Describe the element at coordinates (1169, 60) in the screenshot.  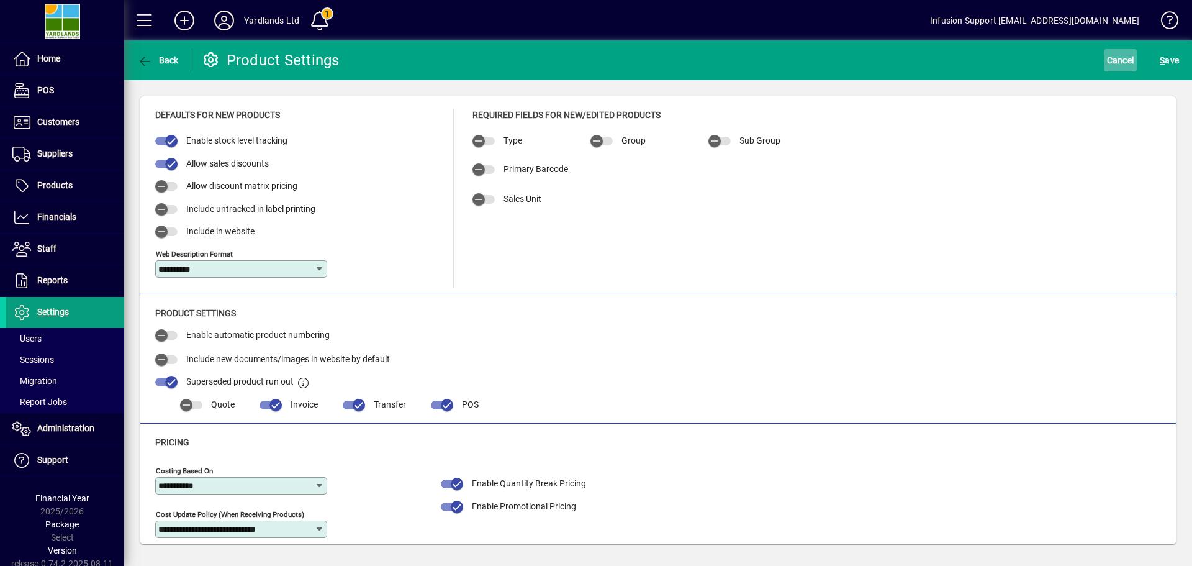
I see `button: Save` at that location.